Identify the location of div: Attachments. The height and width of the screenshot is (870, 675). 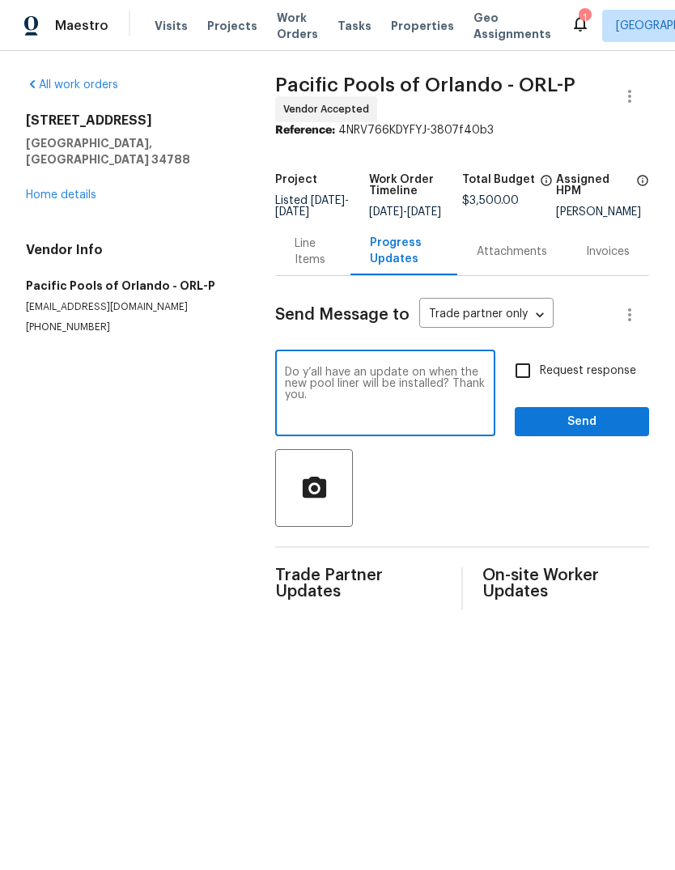
(512, 252).